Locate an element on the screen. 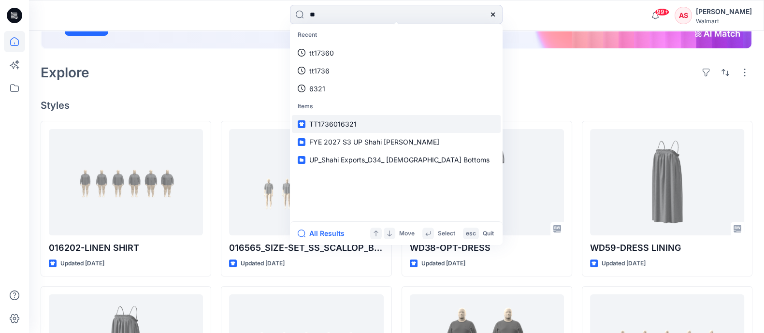 This screenshot has height=333, width=764. span: 99+ is located at coordinates (662, 12).